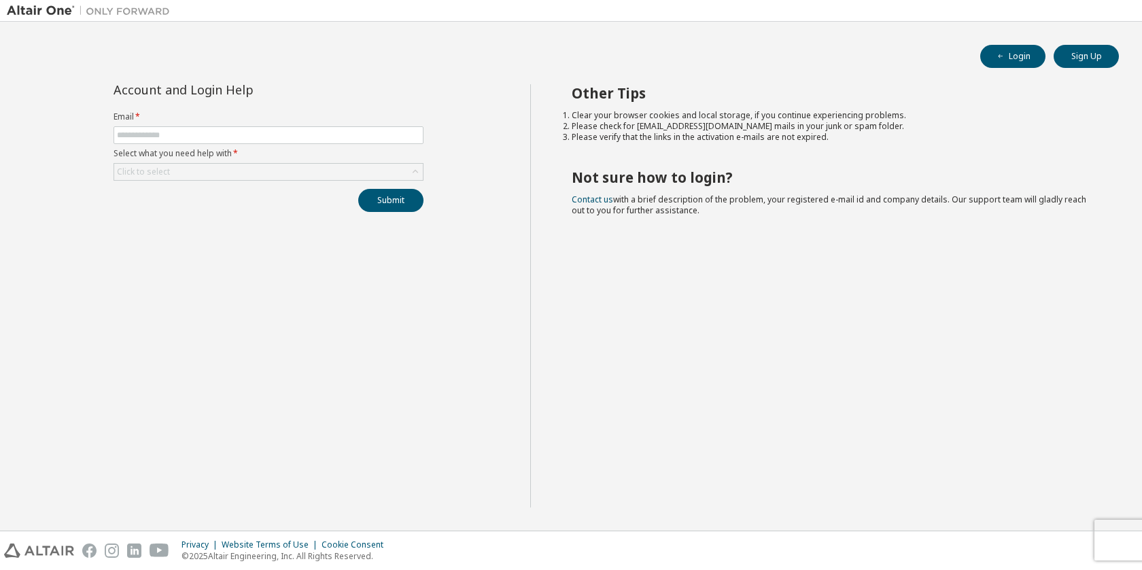 The height and width of the screenshot is (570, 1142). What do you see at coordinates (592, 199) in the screenshot?
I see `a: Contact us` at bounding box center [592, 199].